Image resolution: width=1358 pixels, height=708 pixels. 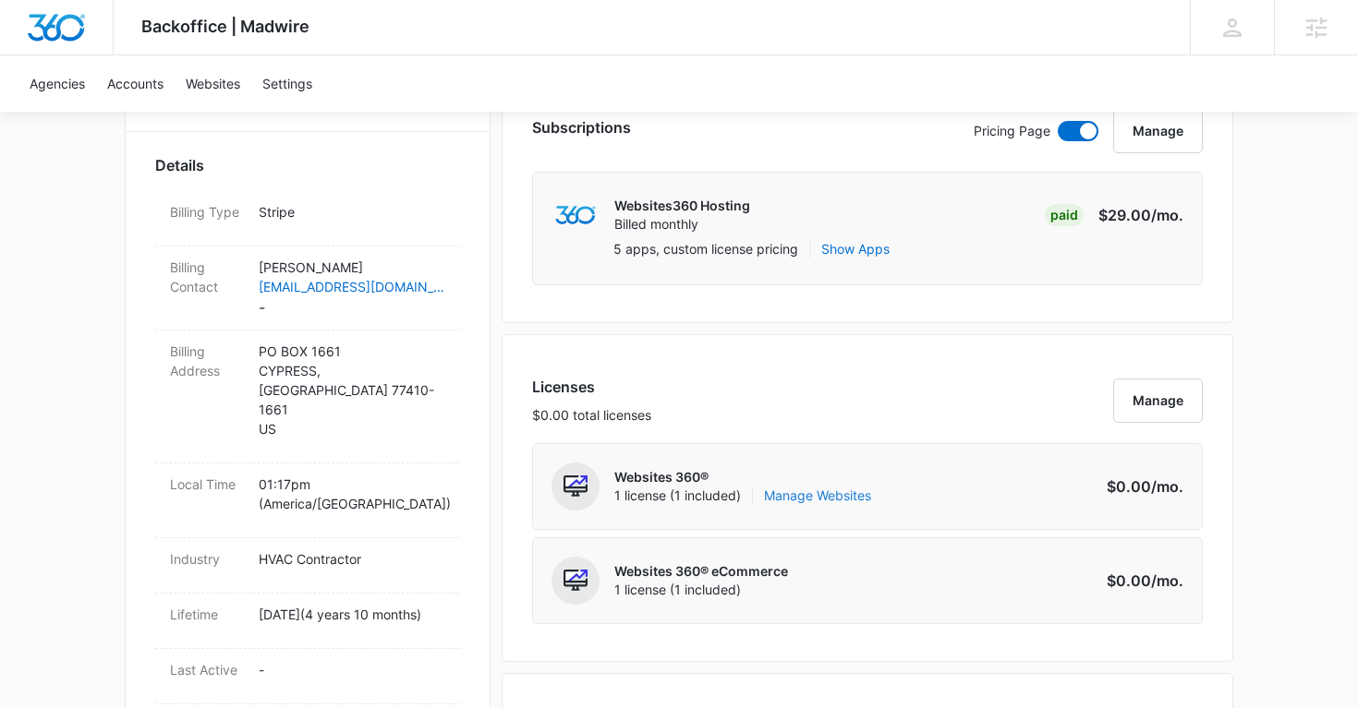 What do you see at coordinates (701, 572) in the screenshot?
I see `p: Websites 360® eCommerce` at bounding box center [701, 572].